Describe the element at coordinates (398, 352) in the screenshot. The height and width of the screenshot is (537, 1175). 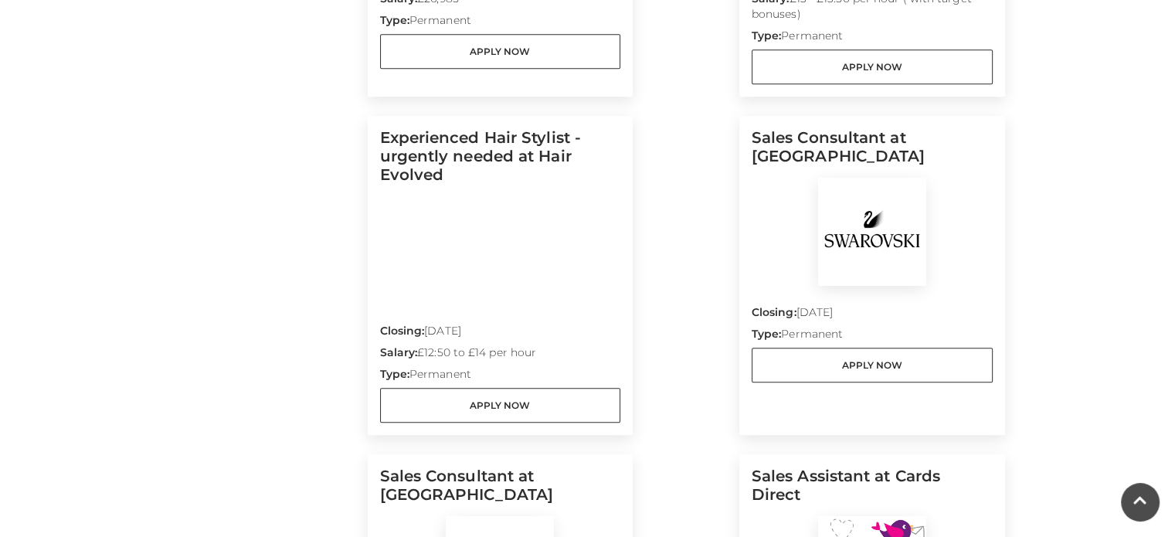
I see `strong: Salary:` at that location.